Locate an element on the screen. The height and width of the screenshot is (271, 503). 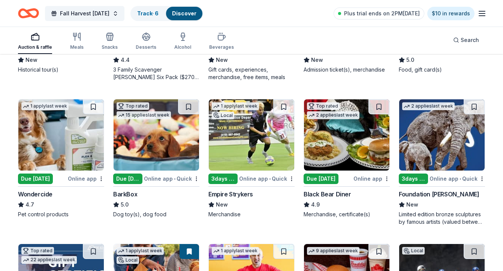
div: 22 applies last week is located at coordinates (49, 260).